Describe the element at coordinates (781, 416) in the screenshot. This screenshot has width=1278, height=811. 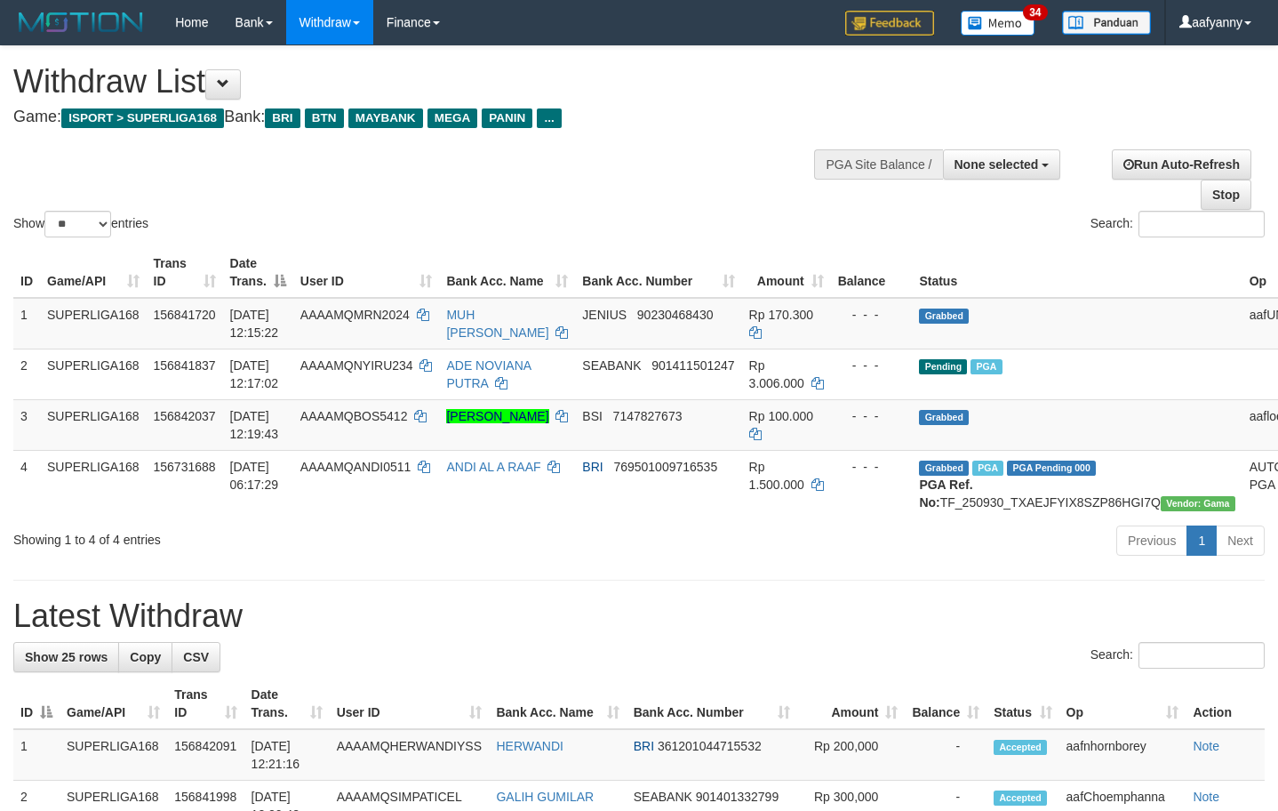
I see `span: Rp 100.000` at that location.